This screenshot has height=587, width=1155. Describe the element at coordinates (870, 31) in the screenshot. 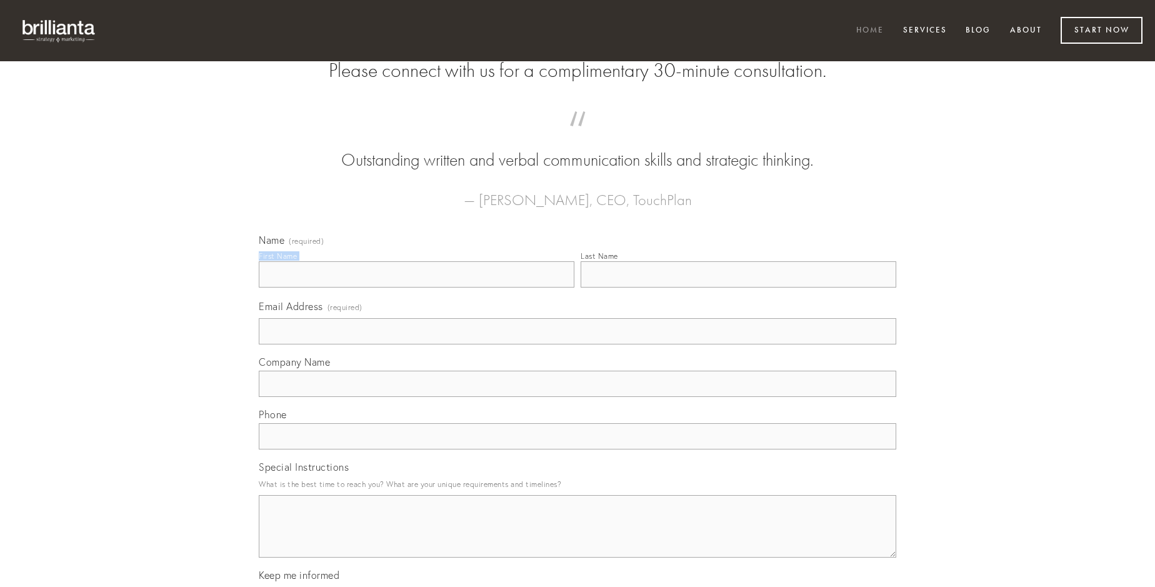

I see `a: Home` at that location.